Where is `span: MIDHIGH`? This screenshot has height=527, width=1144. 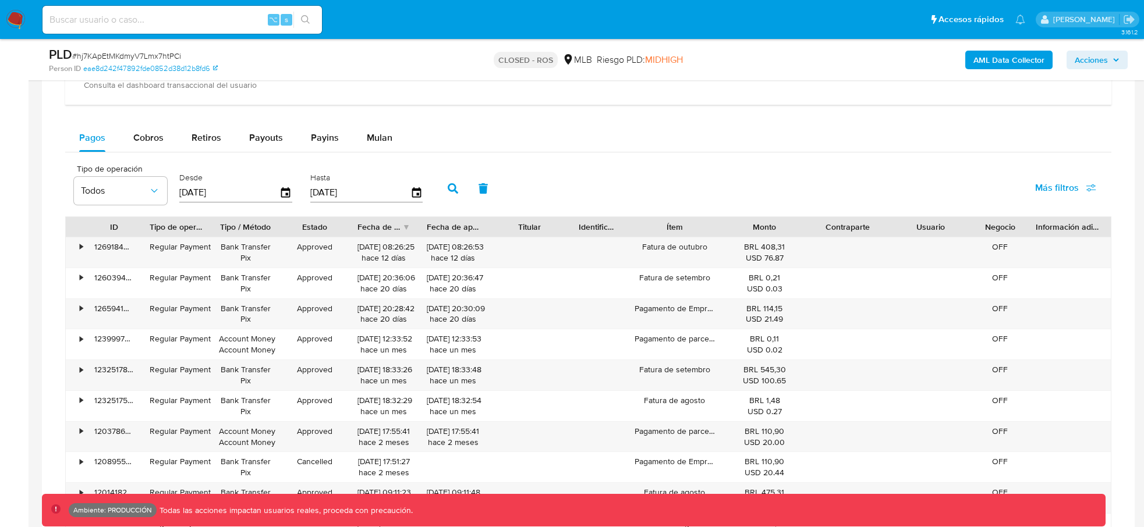
span: MIDHIGH is located at coordinates (663, 59).